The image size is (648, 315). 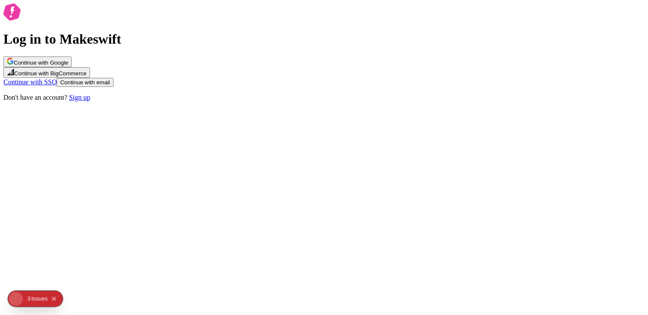 I want to click on button: Continue with Google, so click(x=37, y=62).